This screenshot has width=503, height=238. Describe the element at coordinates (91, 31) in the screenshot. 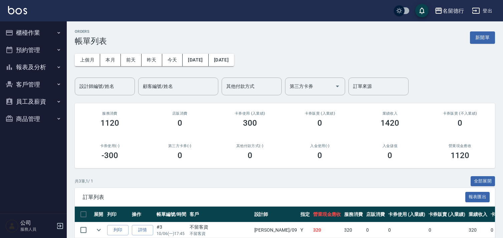

I see `h2: ORDERS` at that location.